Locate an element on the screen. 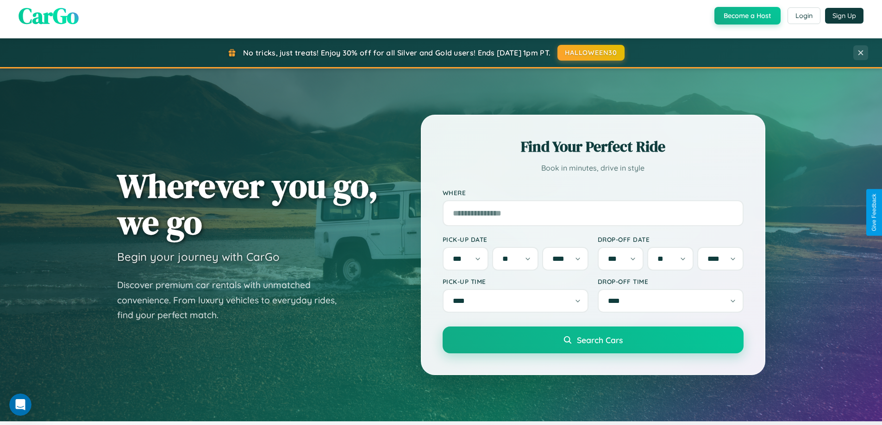 The height and width of the screenshot is (425, 882). button: Become a Host is located at coordinates (747, 16).